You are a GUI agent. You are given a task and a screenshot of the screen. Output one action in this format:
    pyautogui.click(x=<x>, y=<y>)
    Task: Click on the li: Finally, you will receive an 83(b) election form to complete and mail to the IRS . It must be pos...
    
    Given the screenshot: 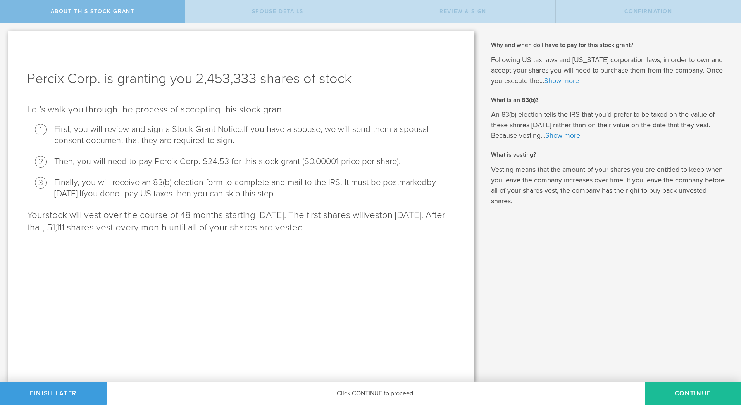 What is the action you would take?
    pyautogui.click(x=254, y=188)
    